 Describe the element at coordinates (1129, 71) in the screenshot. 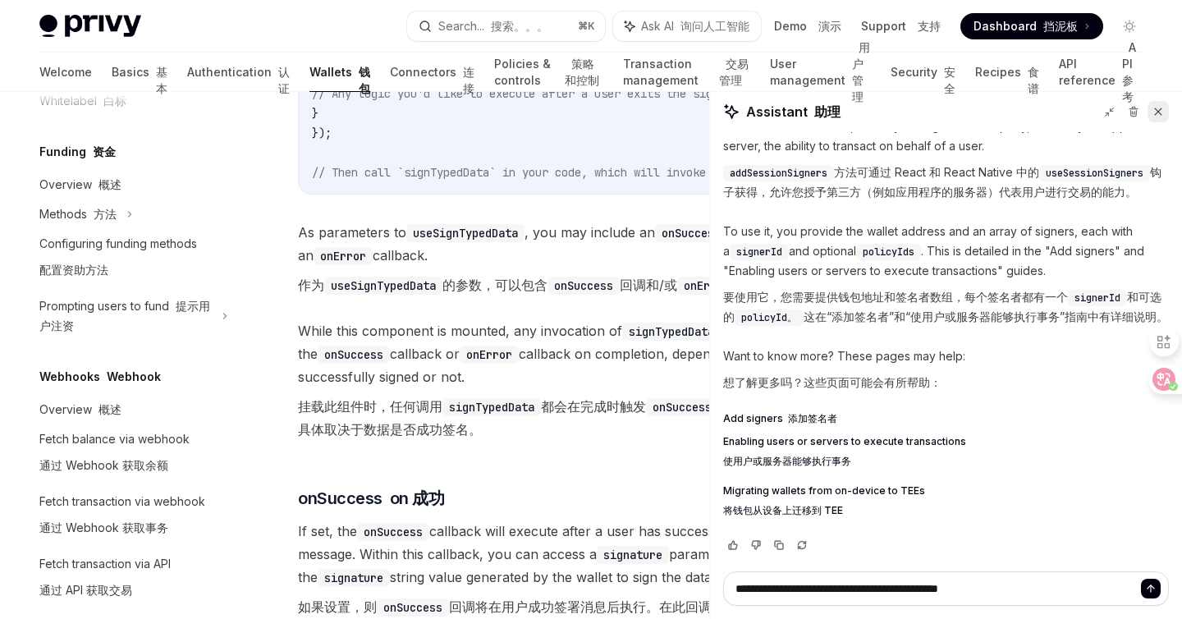

I see `font: API 参考` at that location.